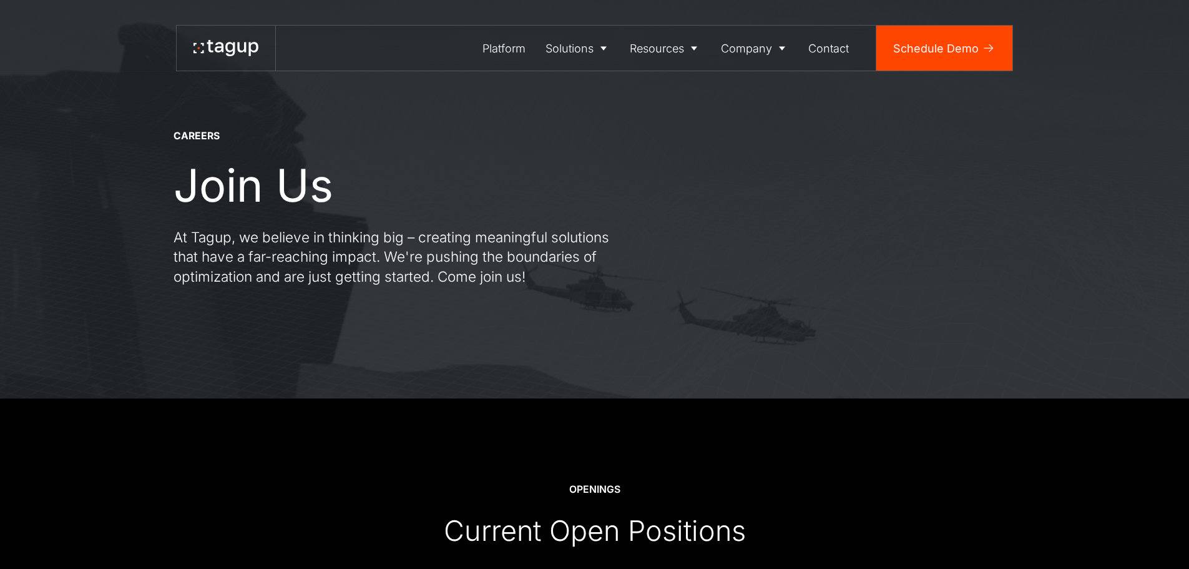 The height and width of the screenshot is (569, 1189). Describe the element at coordinates (936, 48) in the screenshot. I see `div: Schedule Demo` at that location.